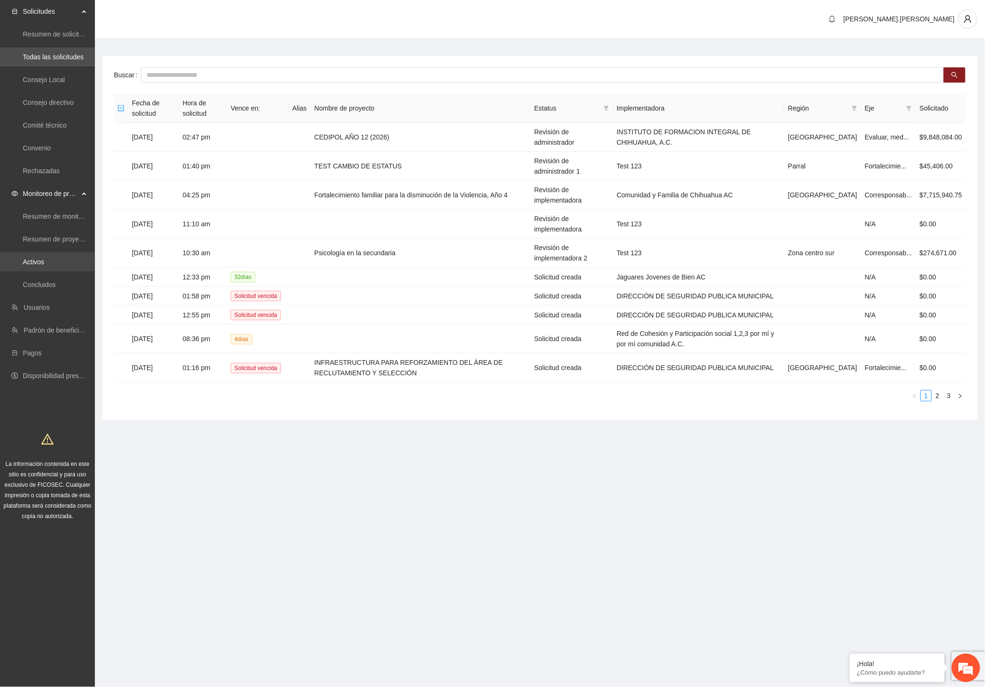  I want to click on a: Usuarios, so click(37, 308).